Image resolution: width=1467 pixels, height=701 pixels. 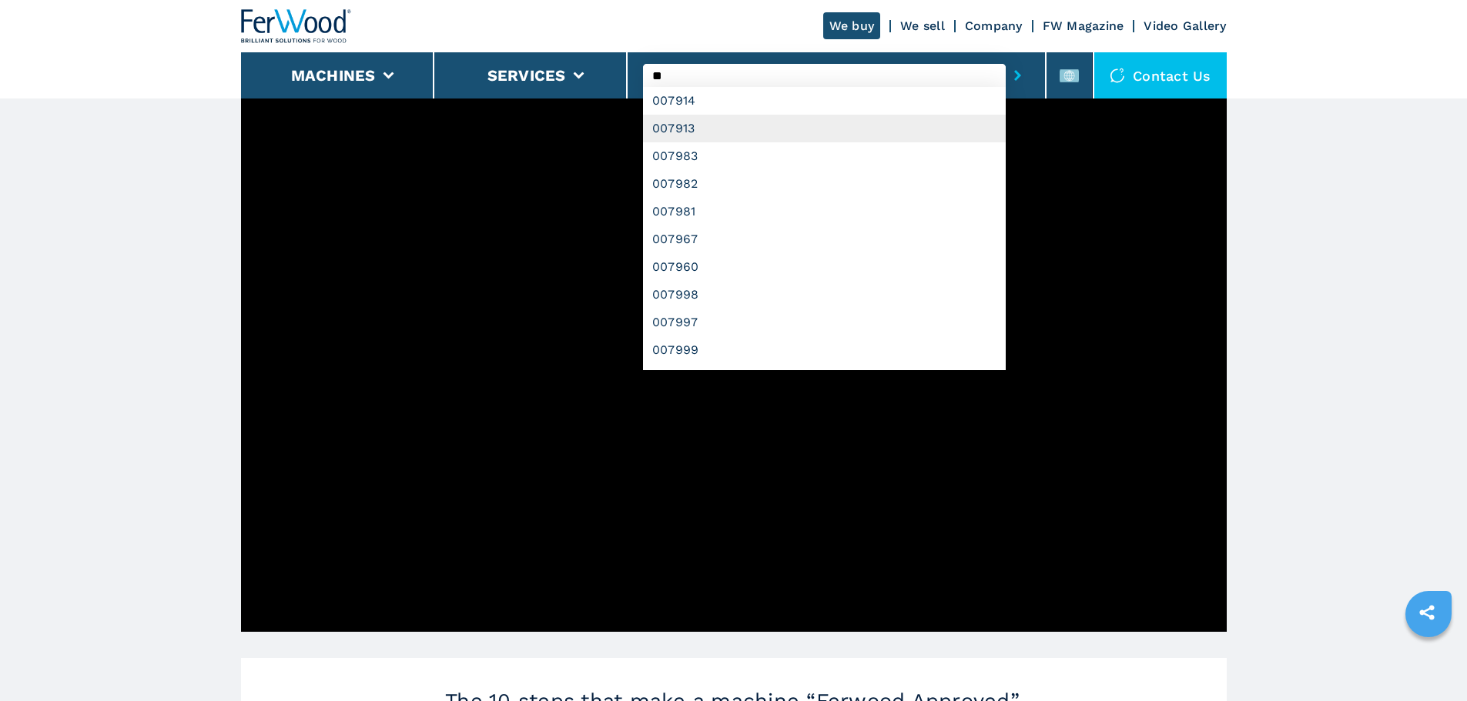 What do you see at coordinates (296, 26) in the screenshot?
I see `img: Ferwood` at bounding box center [296, 26].